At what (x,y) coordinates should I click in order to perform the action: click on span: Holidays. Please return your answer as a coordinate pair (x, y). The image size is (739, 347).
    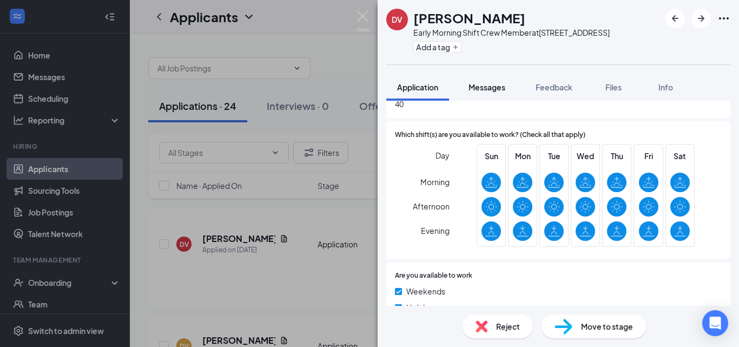
    Looking at the image, I should click on (421, 307).